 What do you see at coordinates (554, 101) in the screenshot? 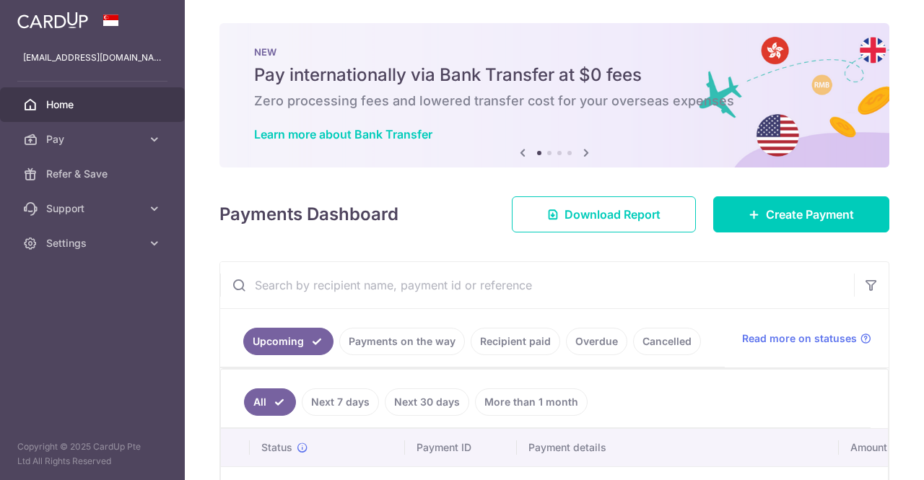
I see `h6: Zero processing fees and lowered transfer cost for your overseas expenses` at bounding box center [554, 101].